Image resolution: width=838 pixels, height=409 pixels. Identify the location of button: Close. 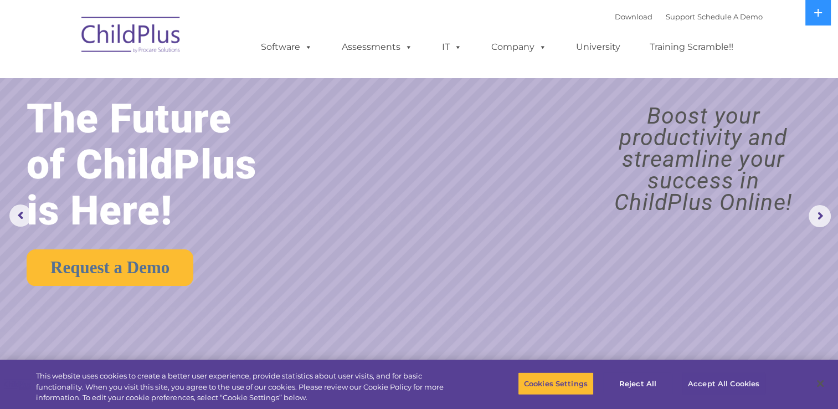
(820, 383).